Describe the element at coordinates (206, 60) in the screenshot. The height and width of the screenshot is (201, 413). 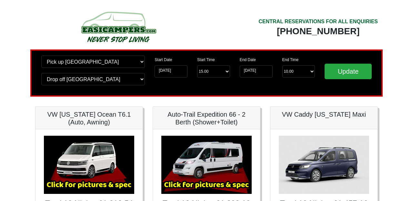
I see `label: Start Time` at that location.